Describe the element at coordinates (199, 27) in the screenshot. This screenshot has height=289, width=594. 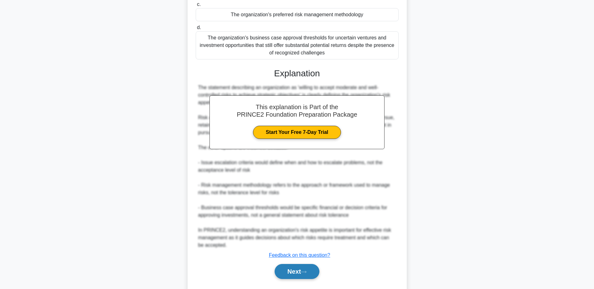
I see `span: d.` at that location.